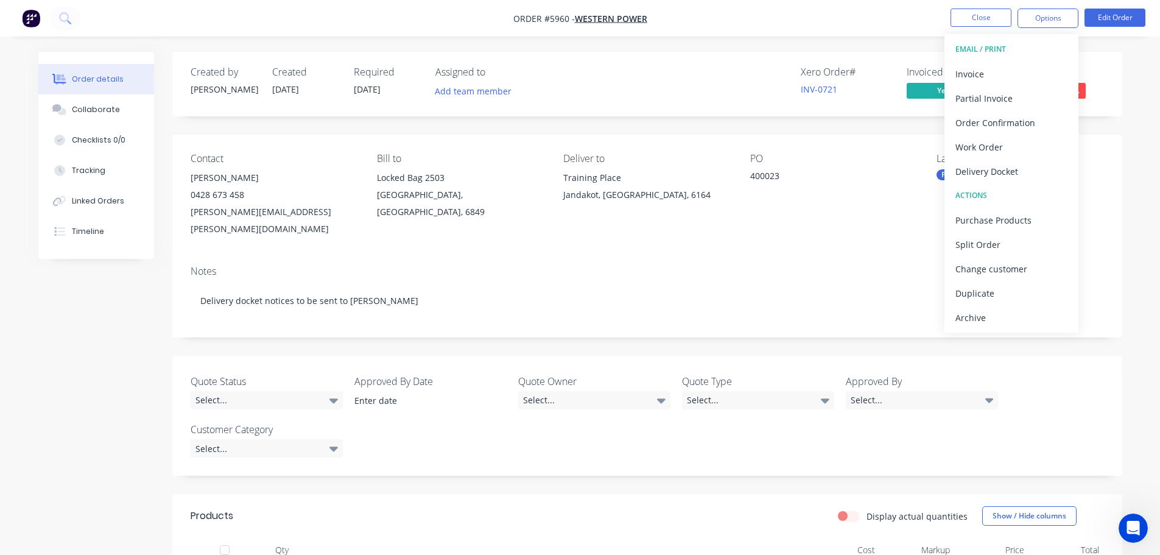 This screenshot has width=1160, height=555. I want to click on button: Invoice, so click(1012, 74).